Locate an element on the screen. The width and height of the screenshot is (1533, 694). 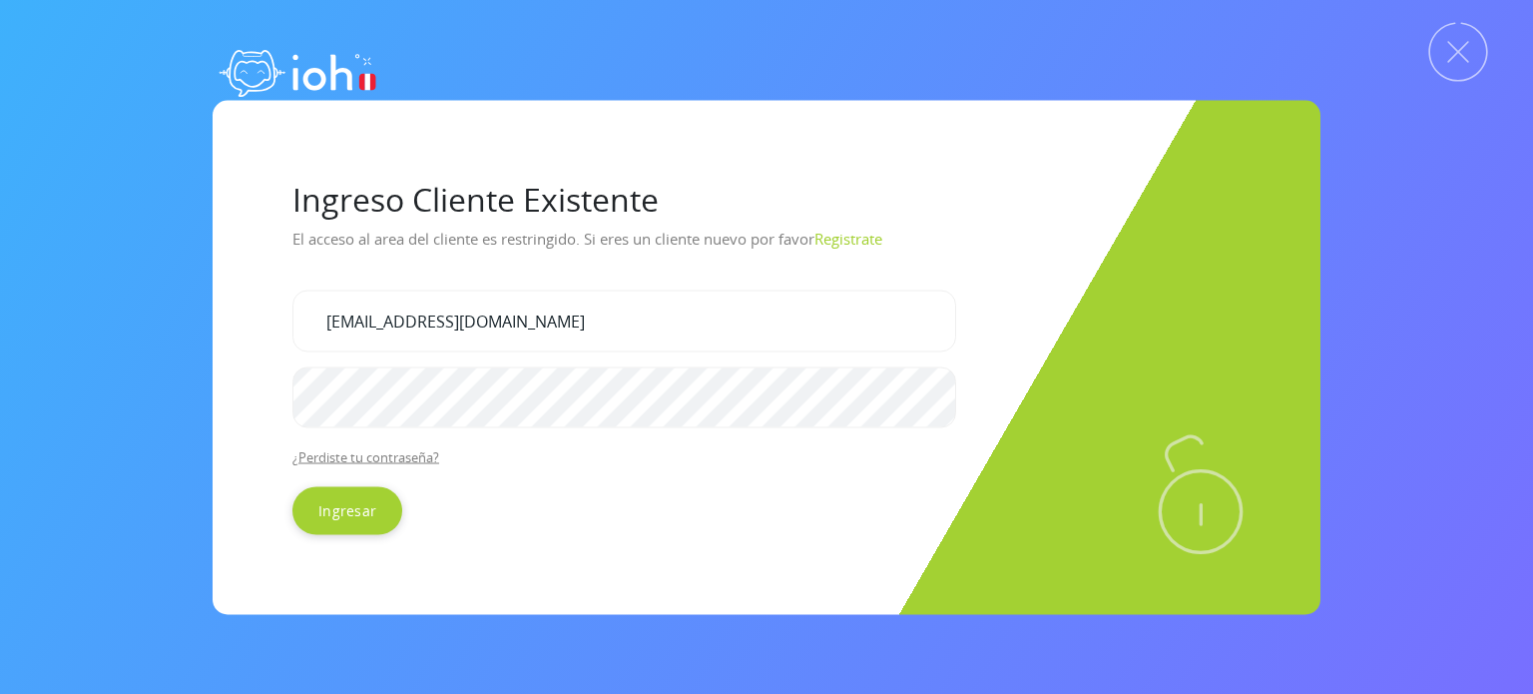
img: Cerrar is located at coordinates (1458, 52).